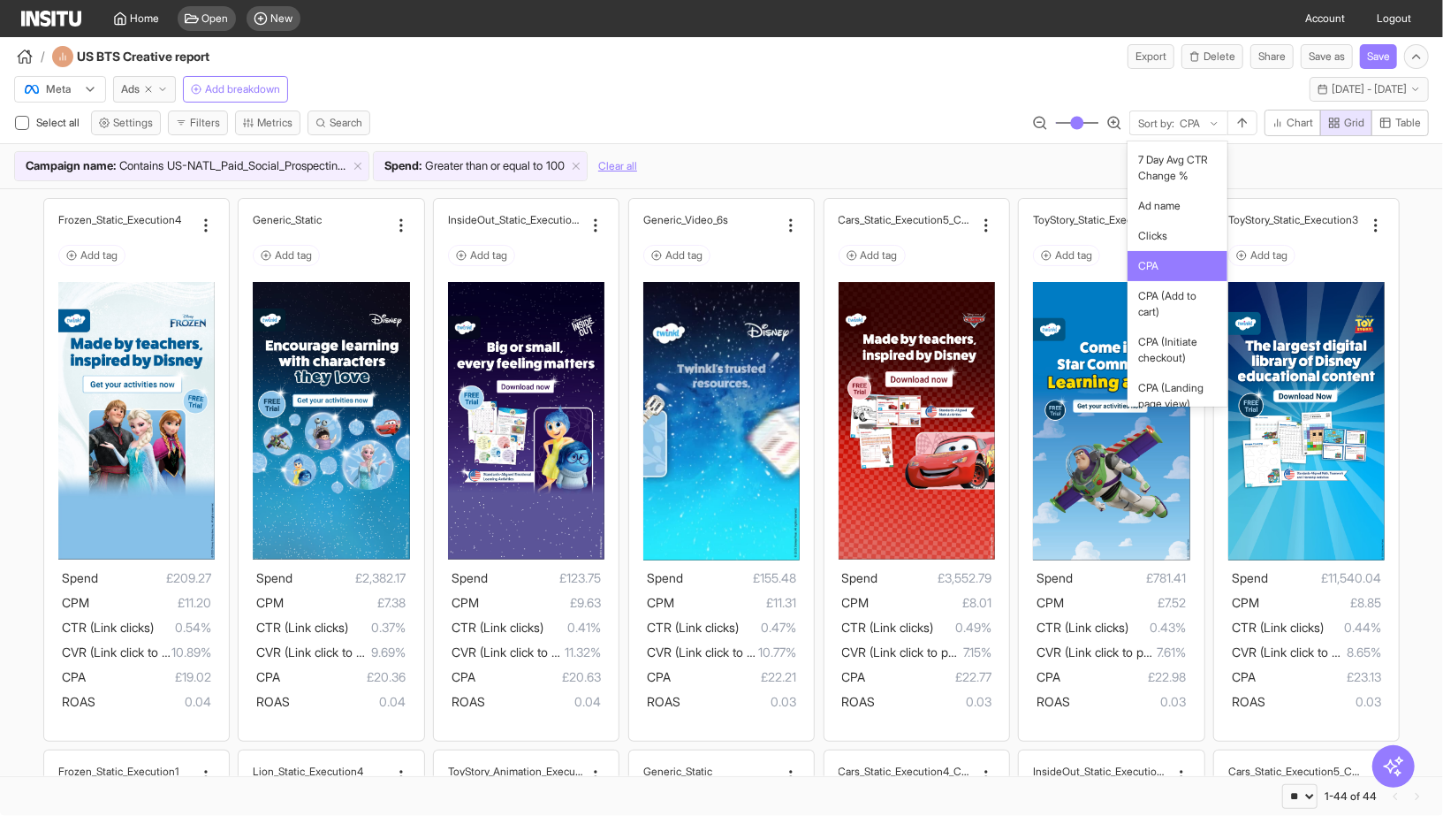 Image resolution: width=1443 pixels, height=816 pixels. Describe the element at coordinates (148, 677) in the screenshot. I see `span: £19.02` at that location.